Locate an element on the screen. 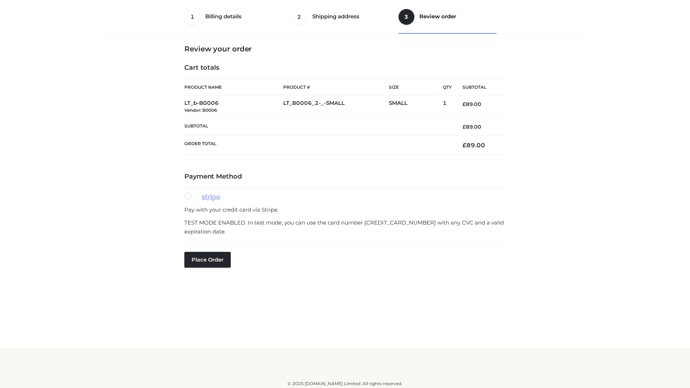 This screenshot has height=388, width=690. h3: Review your order is located at coordinates (345, 49).